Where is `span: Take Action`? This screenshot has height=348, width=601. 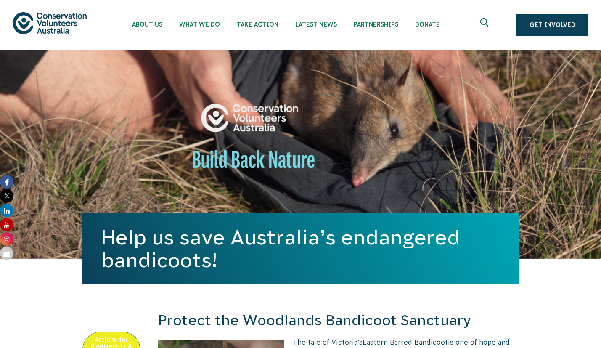 span: Take Action is located at coordinates (257, 24).